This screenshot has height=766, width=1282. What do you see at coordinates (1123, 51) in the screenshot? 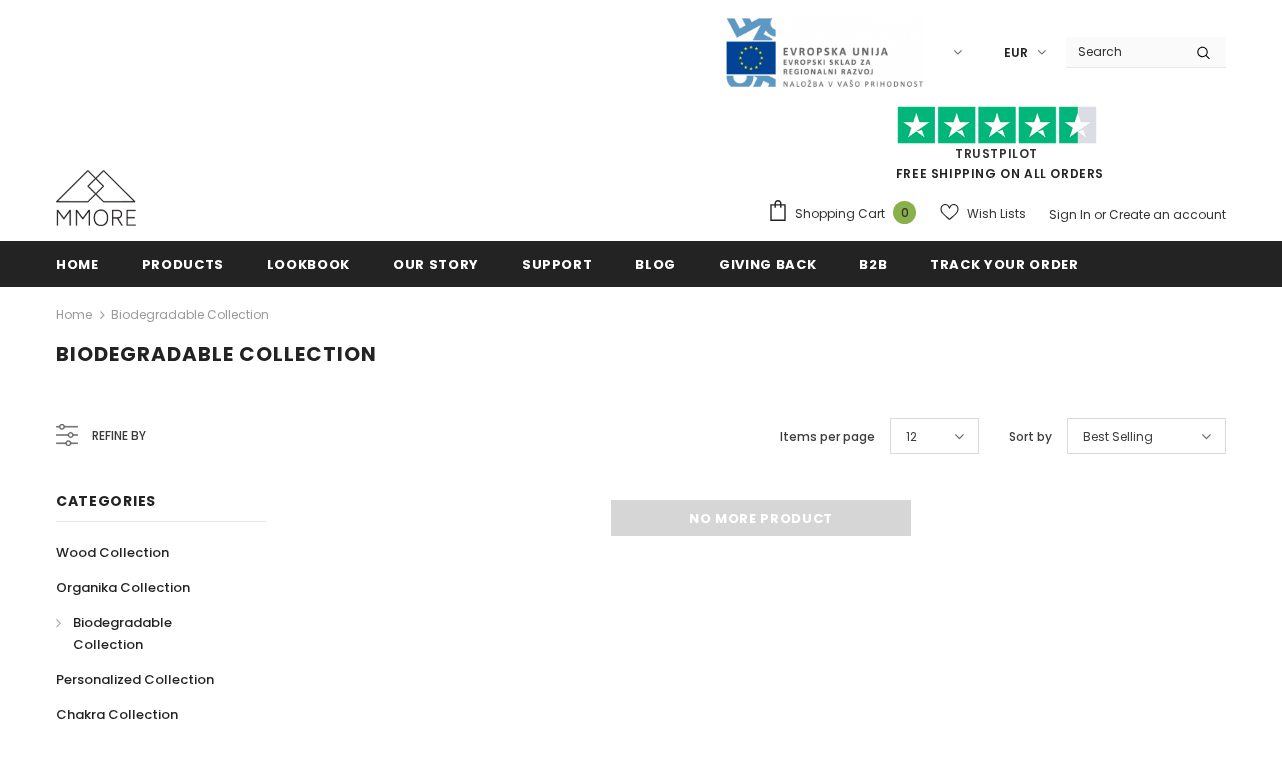
I see `input: Search Site` at bounding box center [1123, 51].